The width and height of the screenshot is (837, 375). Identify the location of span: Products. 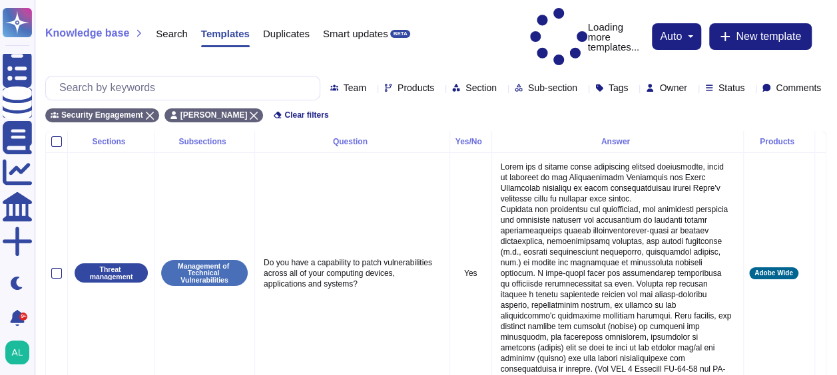
(415, 88).